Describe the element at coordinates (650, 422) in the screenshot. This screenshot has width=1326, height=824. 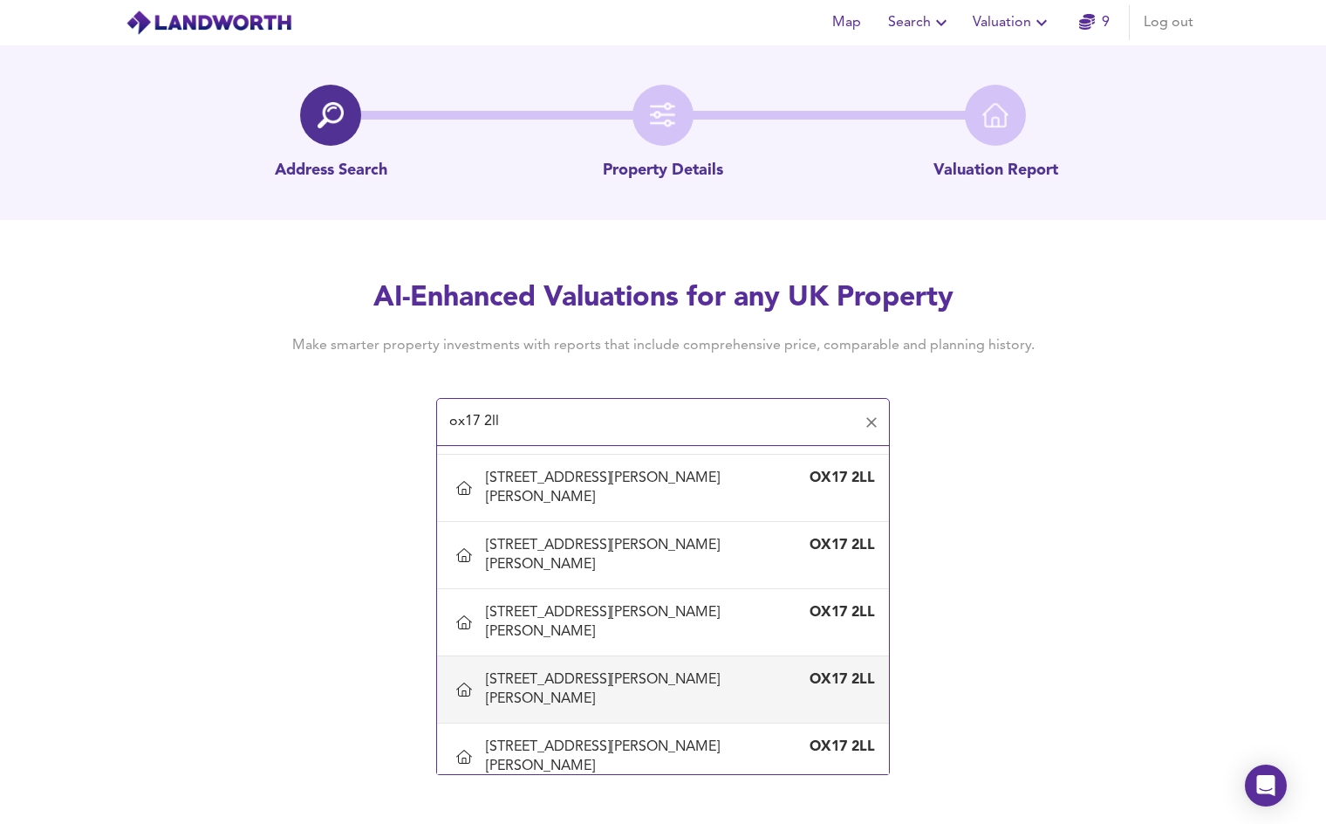
I see `input: Enter a postcode to start...` at that location.